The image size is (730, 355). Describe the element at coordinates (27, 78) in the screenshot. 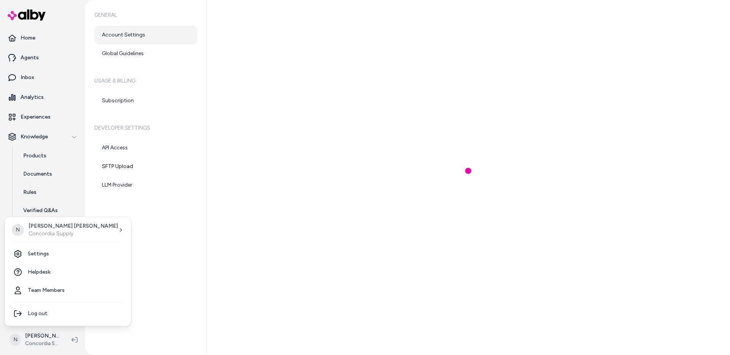

I see `p: Inbox` at that location.